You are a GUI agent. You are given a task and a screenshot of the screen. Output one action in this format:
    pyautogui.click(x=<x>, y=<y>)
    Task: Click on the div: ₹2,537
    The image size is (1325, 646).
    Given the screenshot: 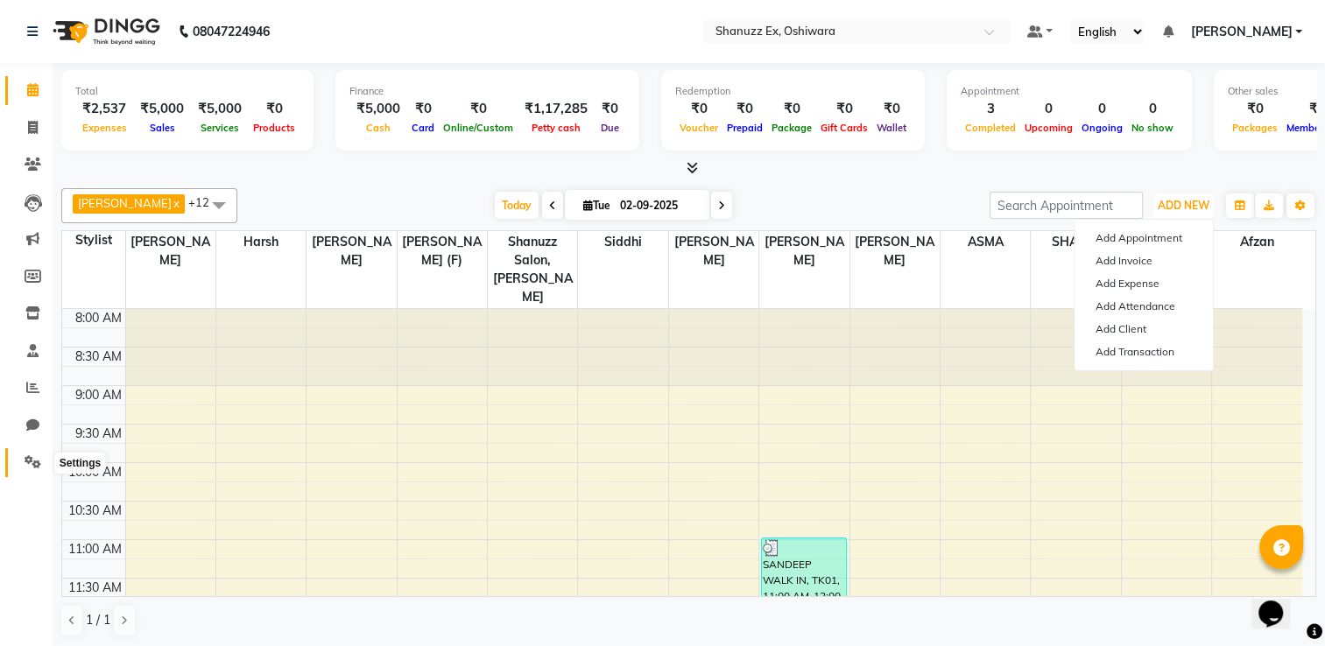 What is the action you would take?
    pyautogui.click(x=104, y=109)
    